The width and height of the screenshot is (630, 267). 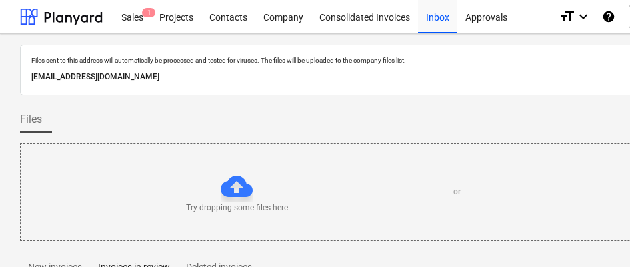 What do you see at coordinates (149, 13) in the screenshot?
I see `span: 1` at bounding box center [149, 13].